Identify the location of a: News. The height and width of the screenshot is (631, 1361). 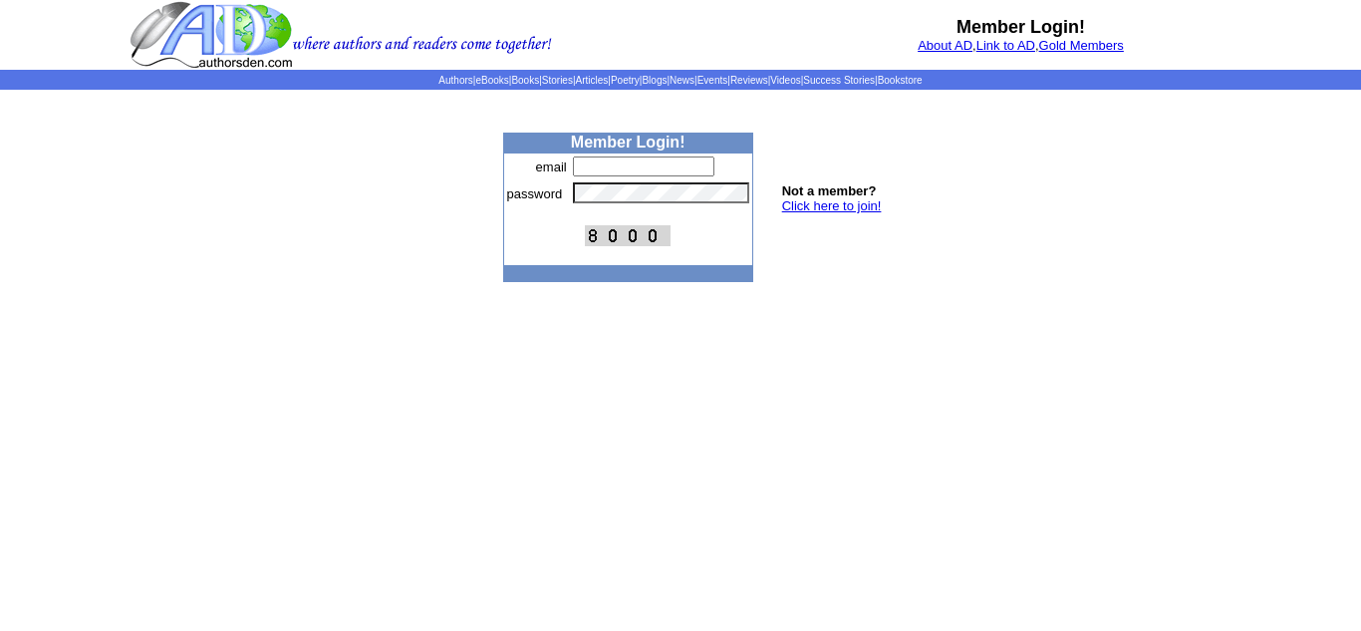
(682, 80).